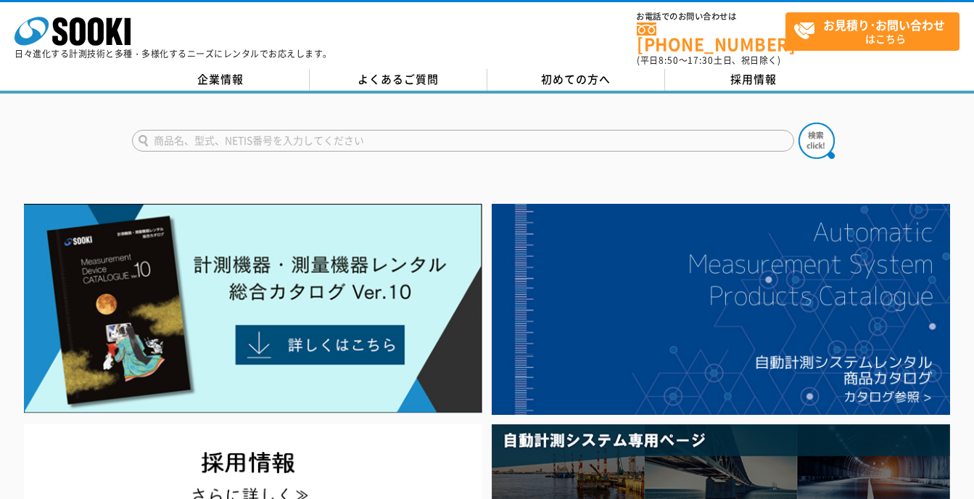 This screenshot has width=974, height=499. Describe the element at coordinates (173, 54) in the screenshot. I see `p: 日々進化する計測技術と多種・多様化するニーズにレンタルでお応えします。` at that location.